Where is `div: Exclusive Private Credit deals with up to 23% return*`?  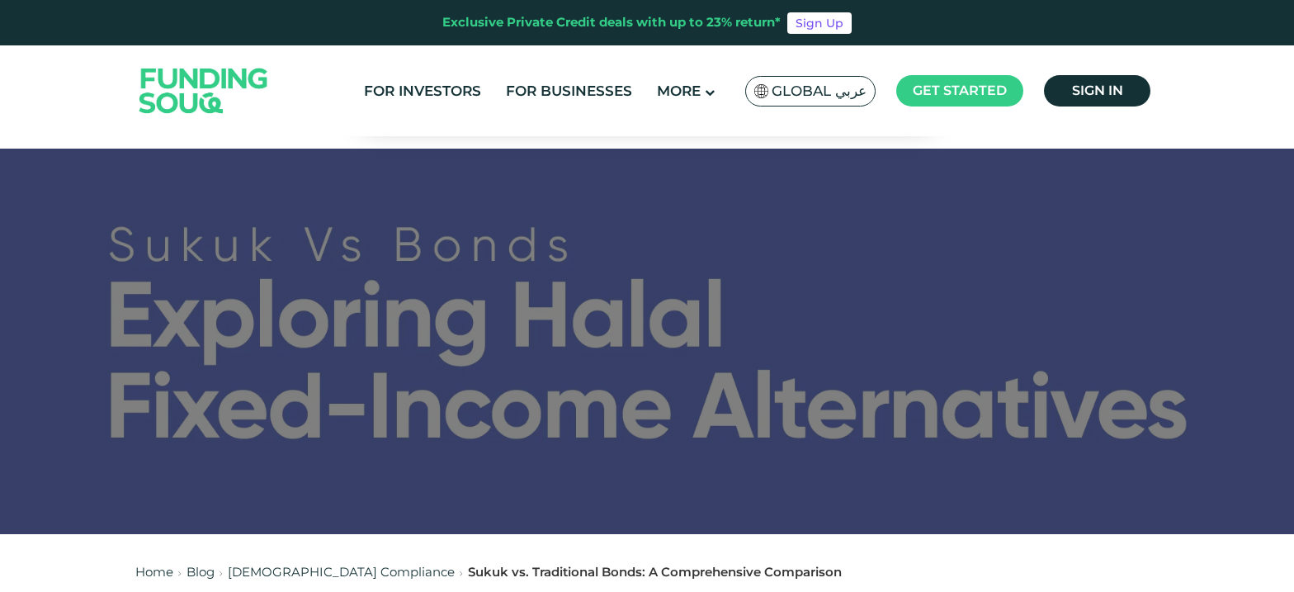 div: Exclusive Private Credit deals with up to 23% return* is located at coordinates (611, 22).